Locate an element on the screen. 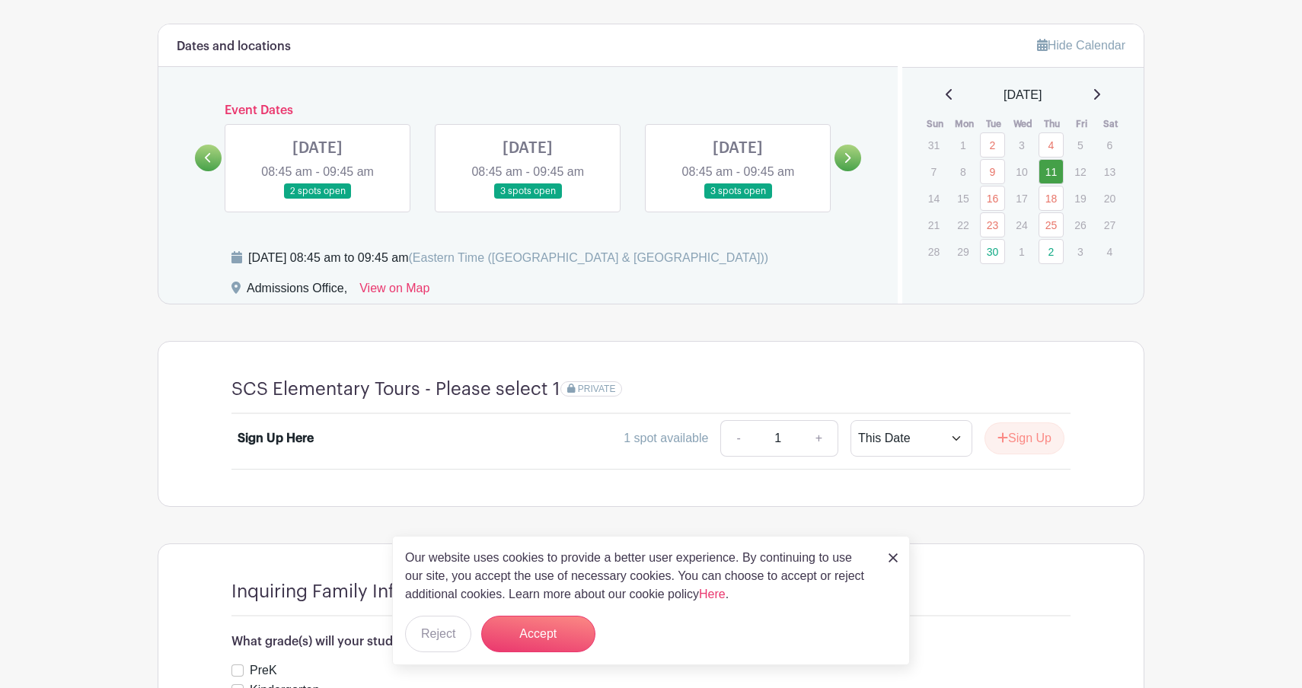  p: 17 is located at coordinates (1021, 198).